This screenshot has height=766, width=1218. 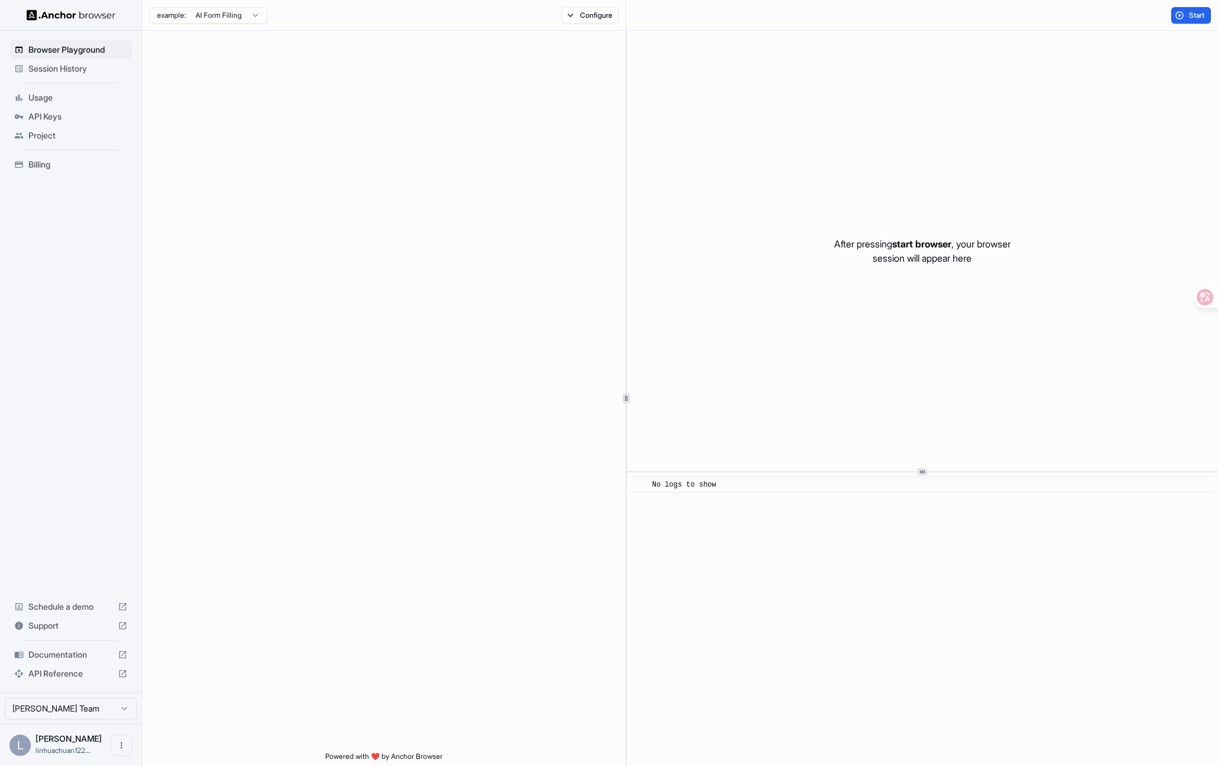 What do you see at coordinates (78, 69) in the screenshot?
I see `span: Session History` at bounding box center [78, 69].